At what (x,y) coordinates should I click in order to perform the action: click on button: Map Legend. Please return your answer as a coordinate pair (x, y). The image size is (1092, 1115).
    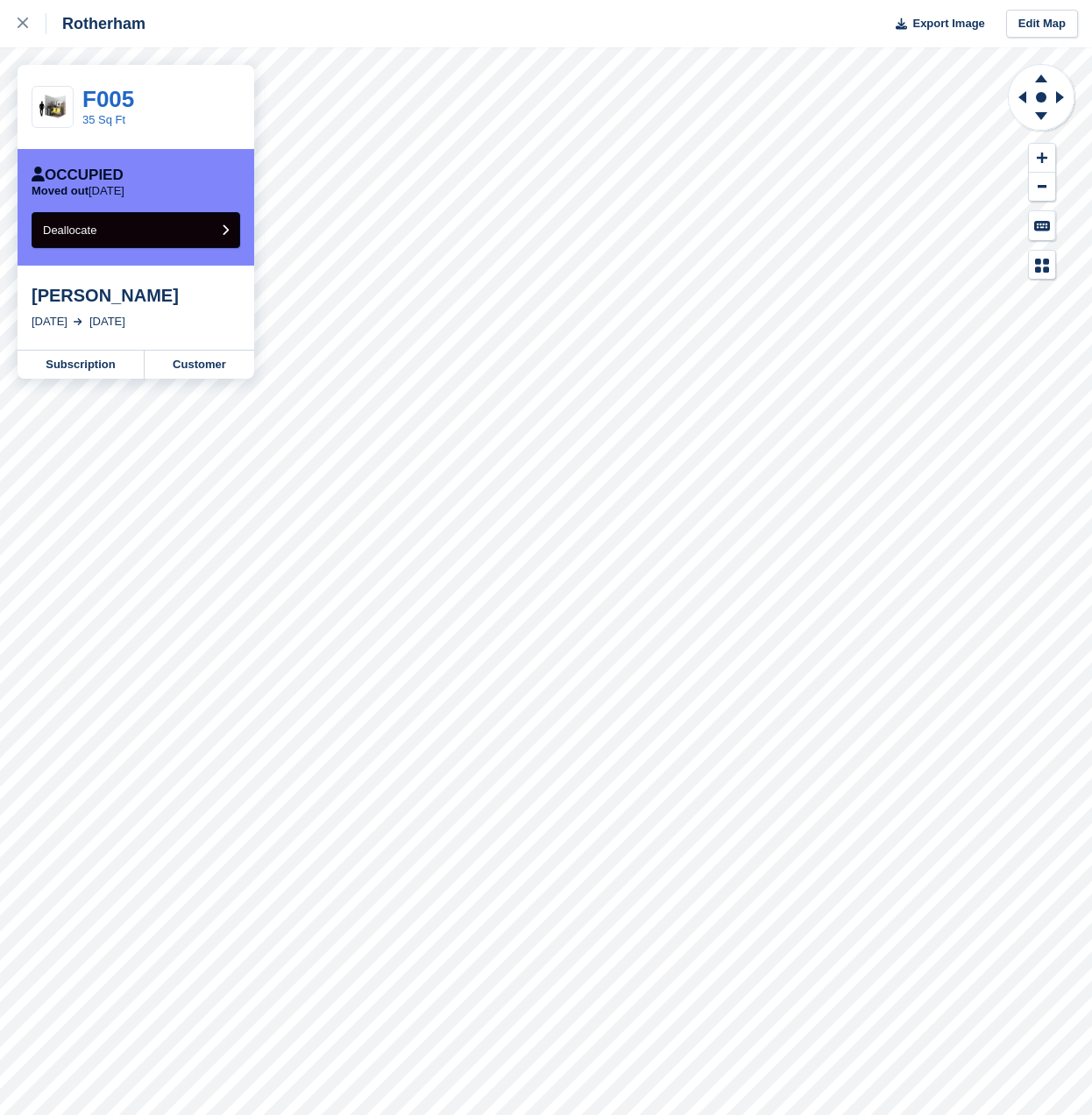
    Looking at the image, I should click on (1042, 264).